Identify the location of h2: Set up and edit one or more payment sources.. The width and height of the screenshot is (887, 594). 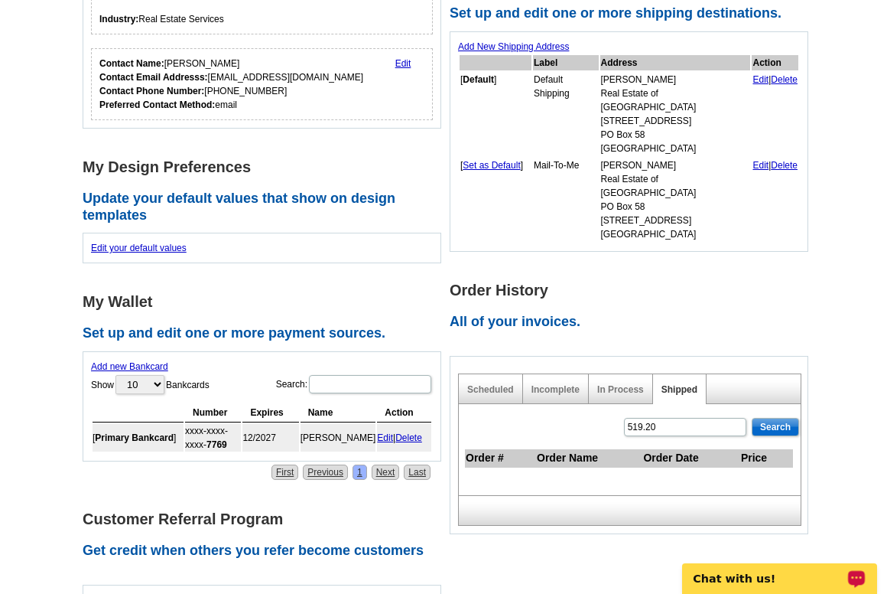
(266, 334).